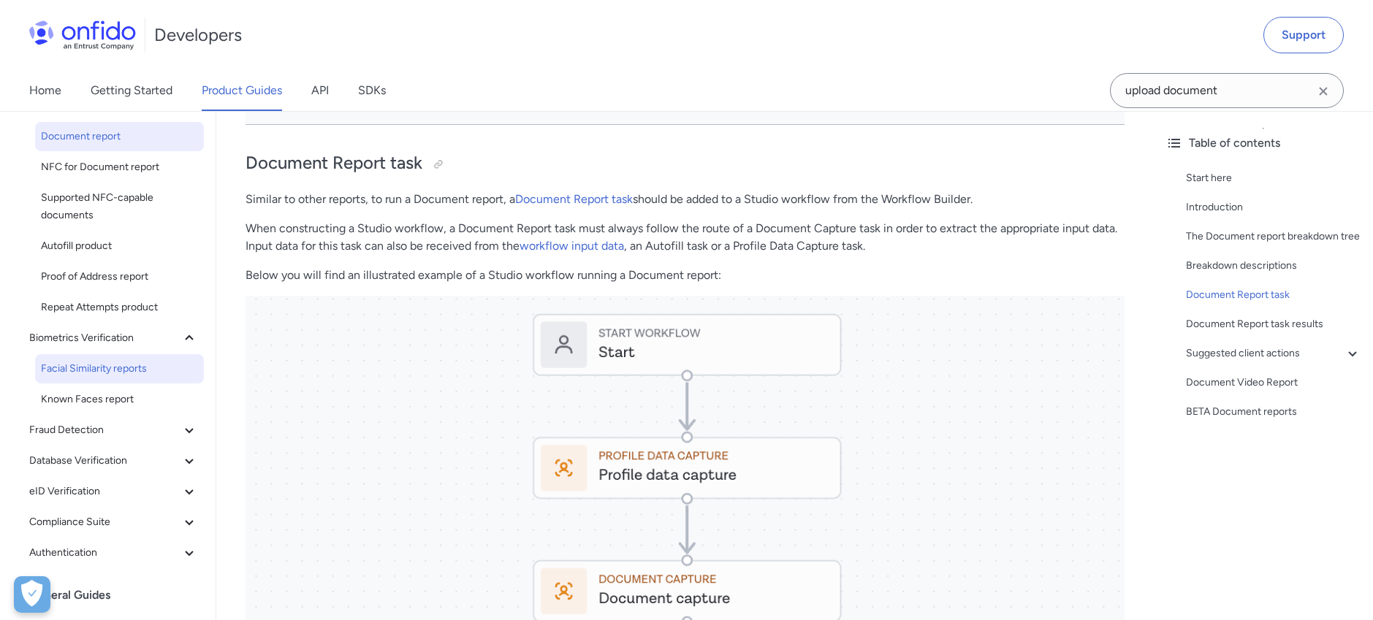 The image size is (1373, 620). I want to click on div: The Document report breakdown tree, so click(1274, 237).